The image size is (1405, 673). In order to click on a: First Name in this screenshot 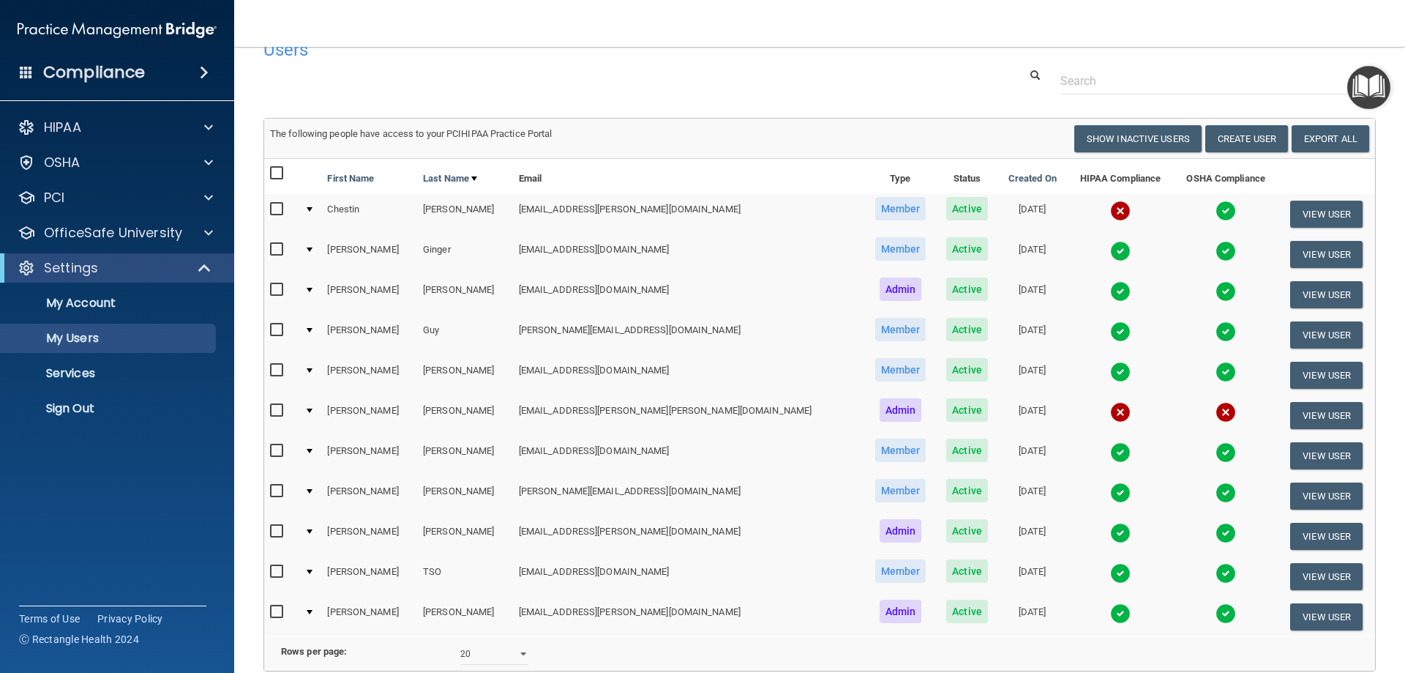, I will do `click(351, 179)`.